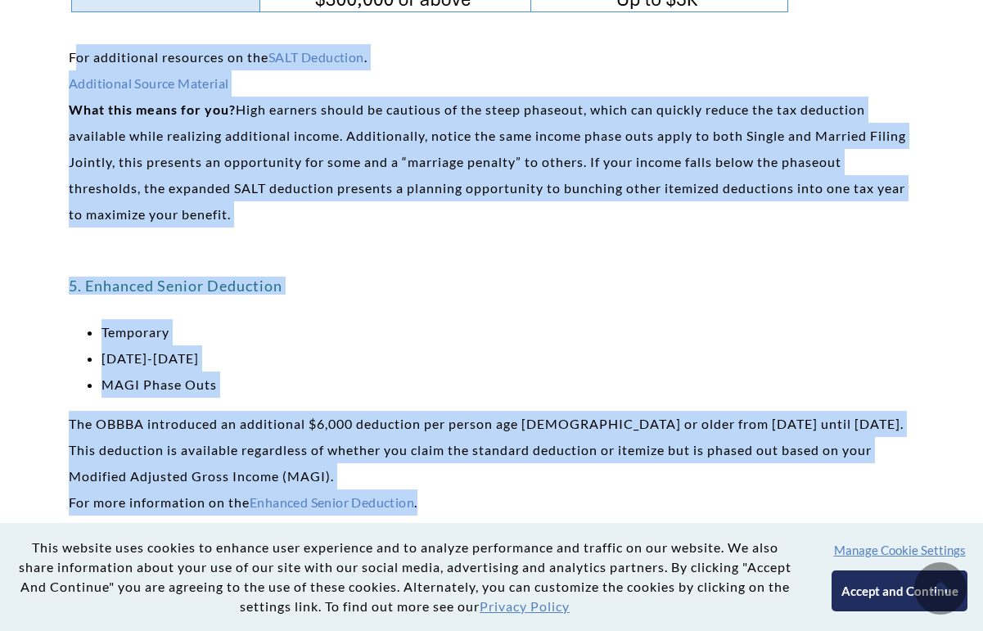 The height and width of the screenshot is (631, 983). Describe the element at coordinates (525, 606) in the screenshot. I see `a: Privacy Policy` at that location.